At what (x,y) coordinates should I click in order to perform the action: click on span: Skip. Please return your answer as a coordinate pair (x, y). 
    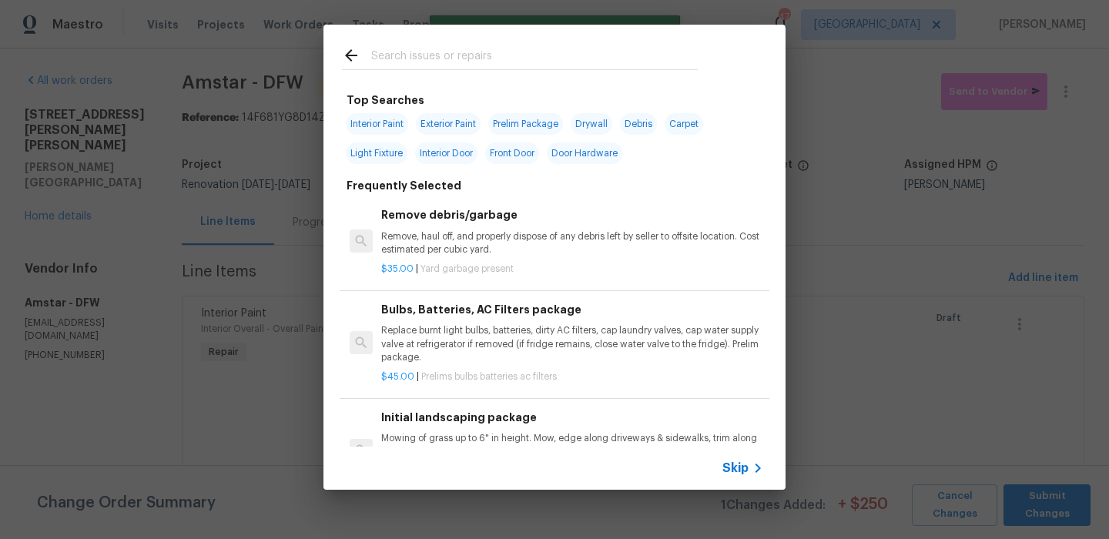
    Looking at the image, I should click on (736, 468).